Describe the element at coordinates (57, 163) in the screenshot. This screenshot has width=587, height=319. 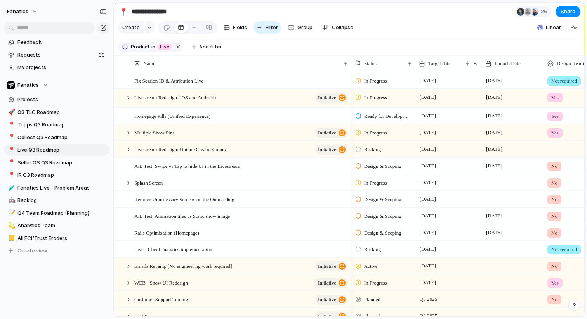
I see `div: 📍Seller OS Q3 Roadmap` at that location.